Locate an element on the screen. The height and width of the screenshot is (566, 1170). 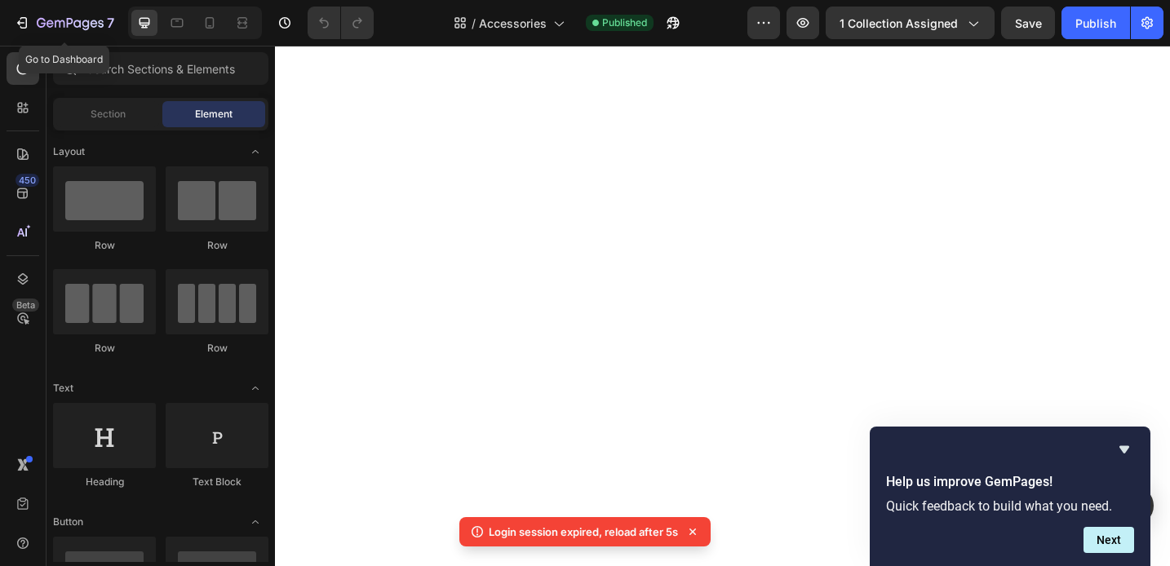
h2: Help us improve GemPages! is located at coordinates (1010, 482).